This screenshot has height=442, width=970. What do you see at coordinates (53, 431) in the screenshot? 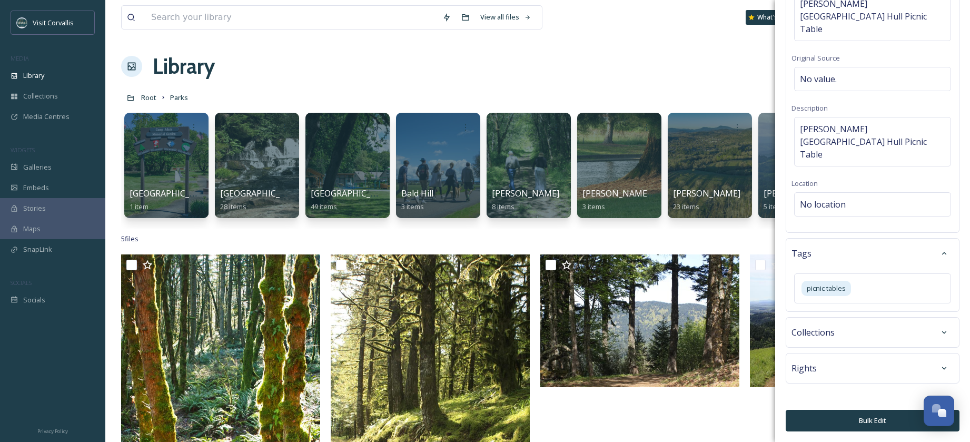
I see `span: Privacy Policy` at bounding box center [53, 431].